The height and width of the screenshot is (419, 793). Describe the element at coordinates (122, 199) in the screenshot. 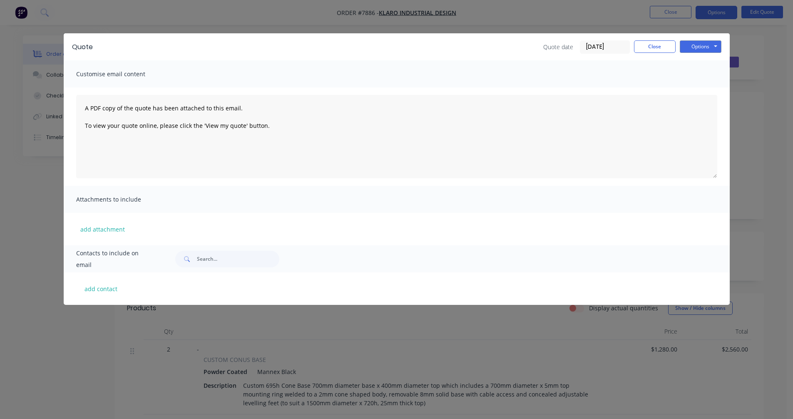

I see `span: Attachments to include` at that location.